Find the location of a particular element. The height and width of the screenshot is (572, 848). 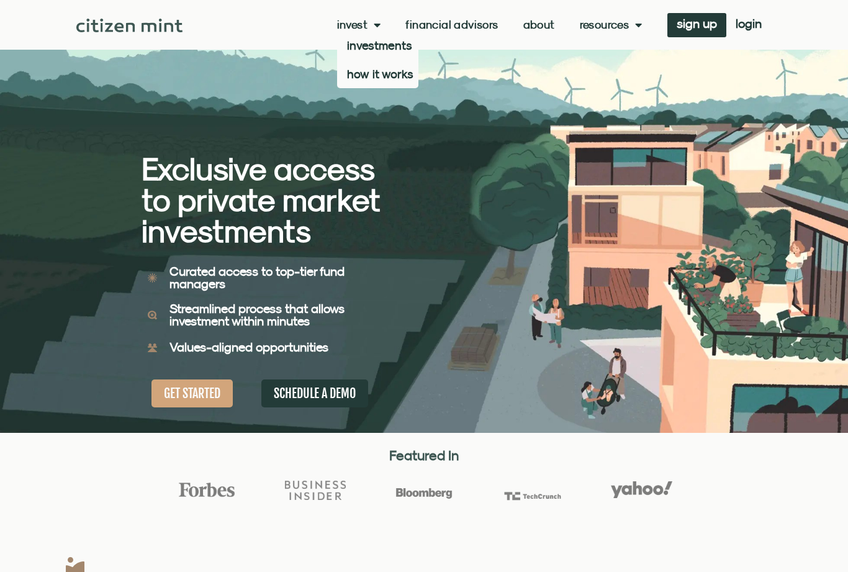

a: Resources is located at coordinates (611, 25).